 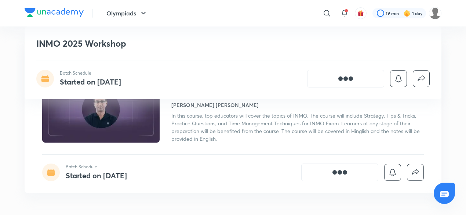 What do you see at coordinates (436, 13) in the screenshot?
I see `img: Adrinil Sain` at bounding box center [436, 13].